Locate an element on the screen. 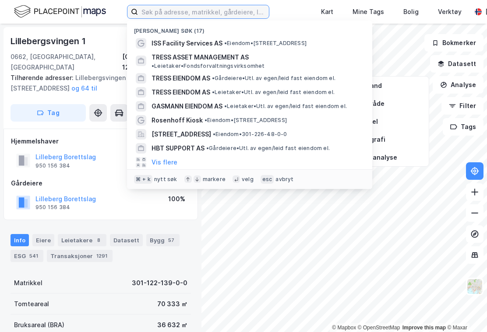  div: 36 632 ㎡ is located at coordinates (172, 325).